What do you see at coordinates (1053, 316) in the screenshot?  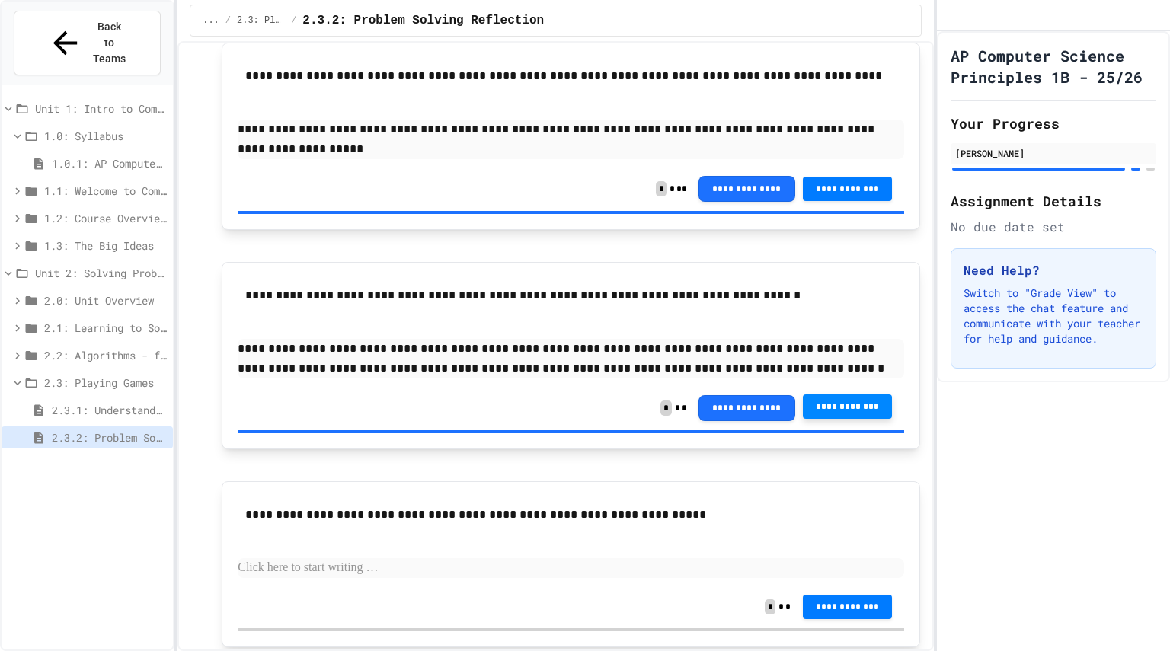 I see `p: Switch to "Grade View" to access the chat feature and communicate with your teacher for help and ...` at bounding box center [1053, 316].